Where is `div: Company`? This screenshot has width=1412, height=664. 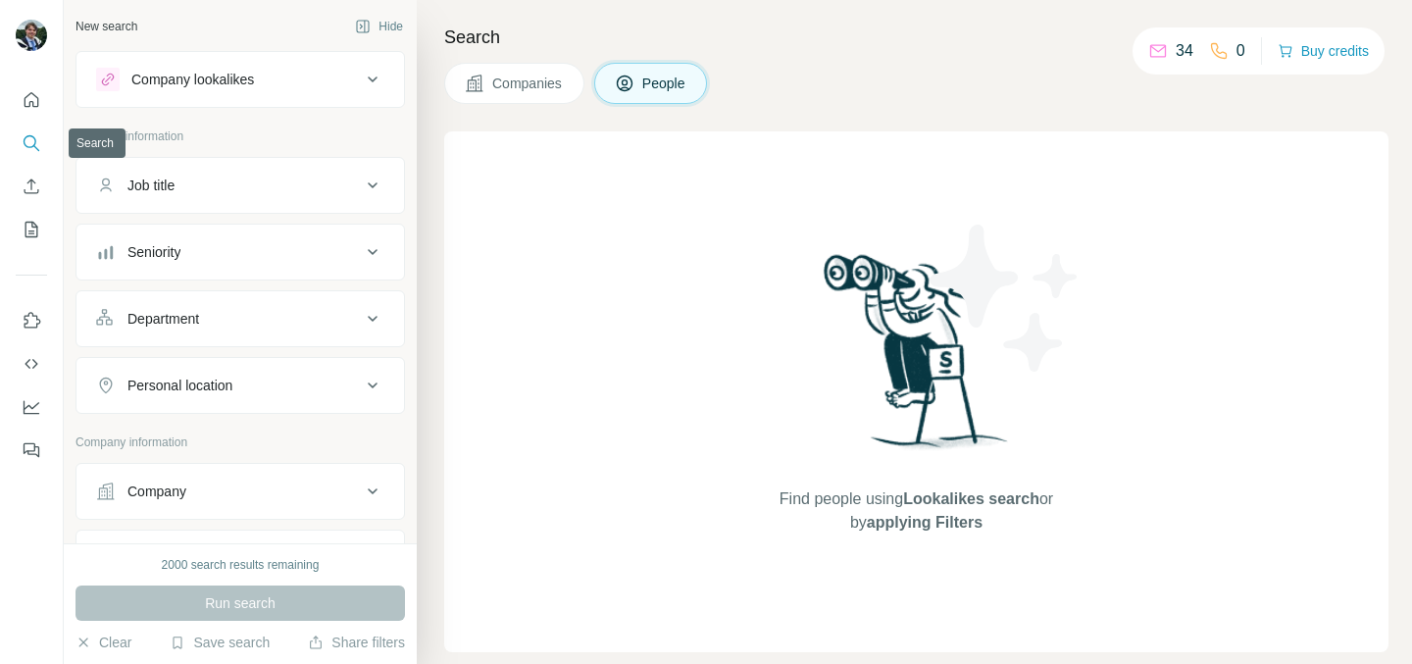 div: Company is located at coordinates (157, 491).